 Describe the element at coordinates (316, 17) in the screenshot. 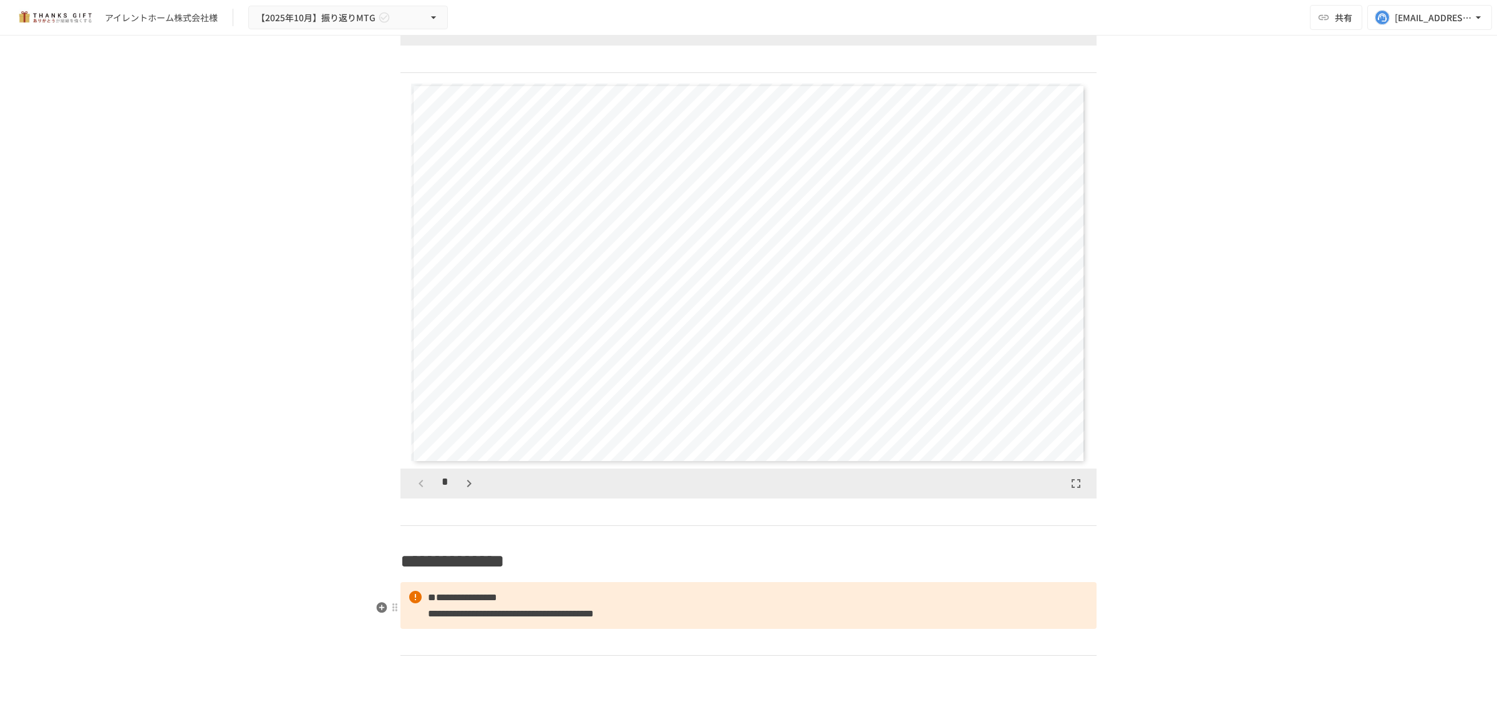

I see `span: 【2025年10月】振り返りMTG` at that location.